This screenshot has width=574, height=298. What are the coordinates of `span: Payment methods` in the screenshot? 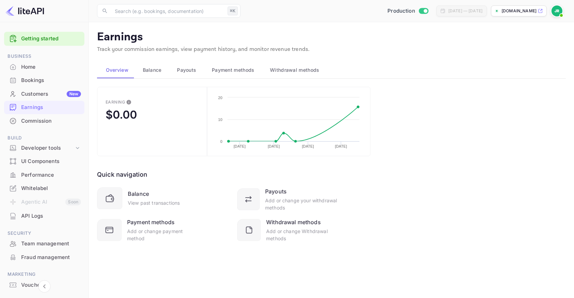 It's located at (233, 70).